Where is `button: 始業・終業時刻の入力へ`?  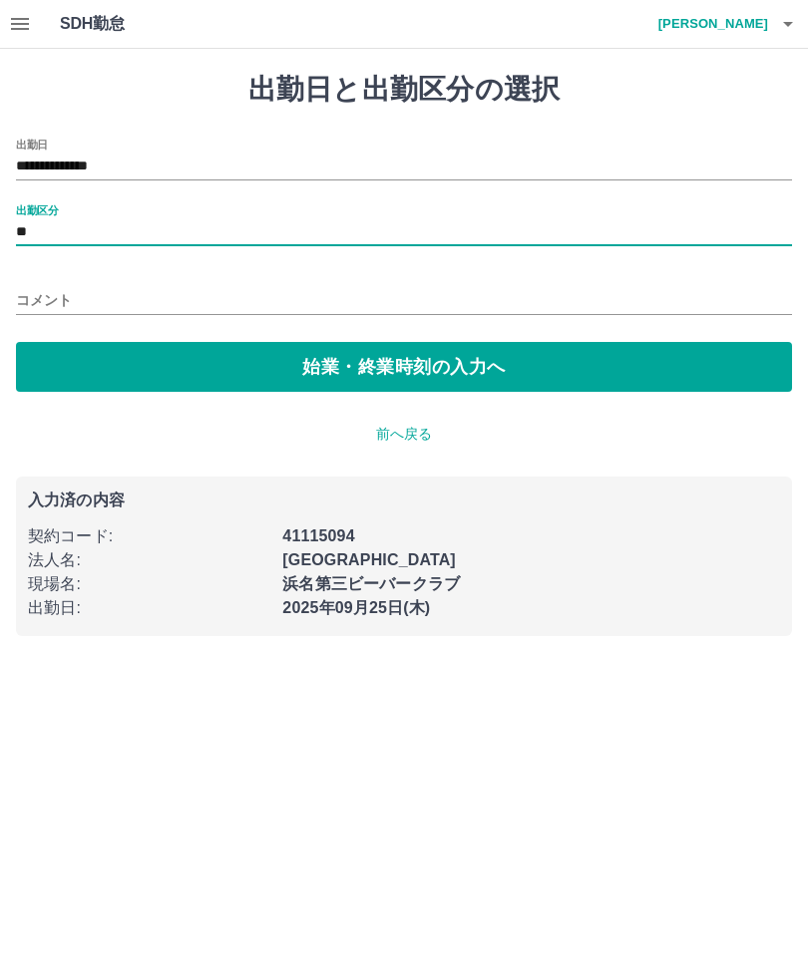
button: 始業・終業時刻の入力へ is located at coordinates (404, 367).